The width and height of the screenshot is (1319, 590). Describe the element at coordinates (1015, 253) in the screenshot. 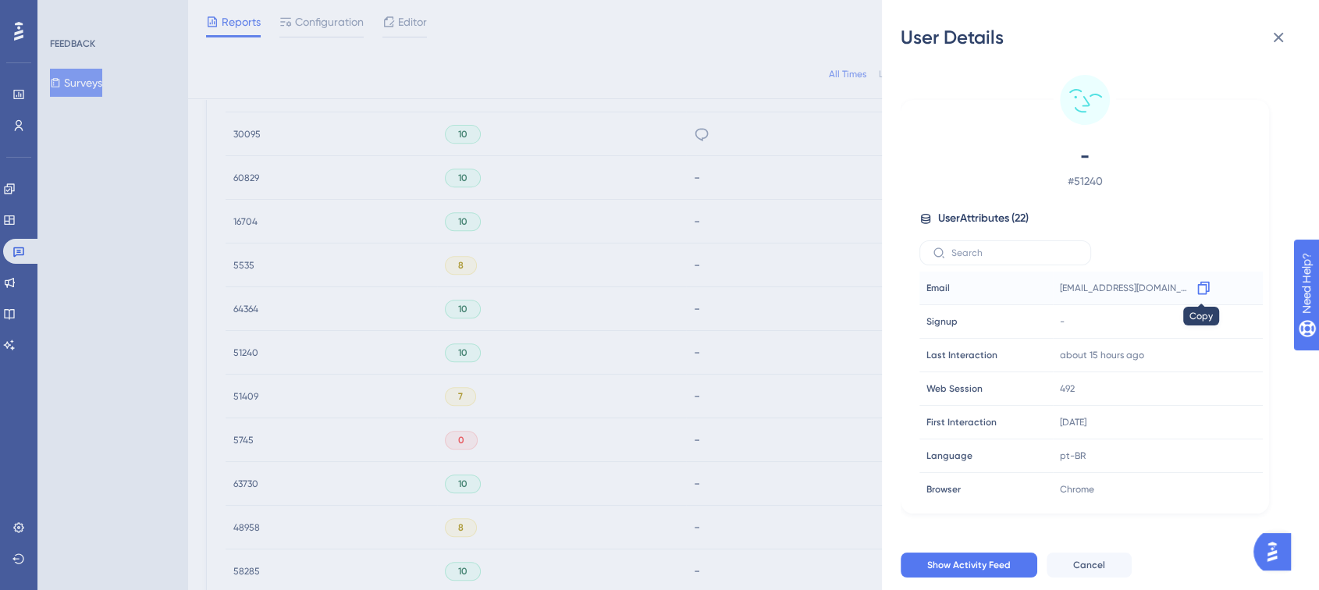

I see `input: Search` at that location.